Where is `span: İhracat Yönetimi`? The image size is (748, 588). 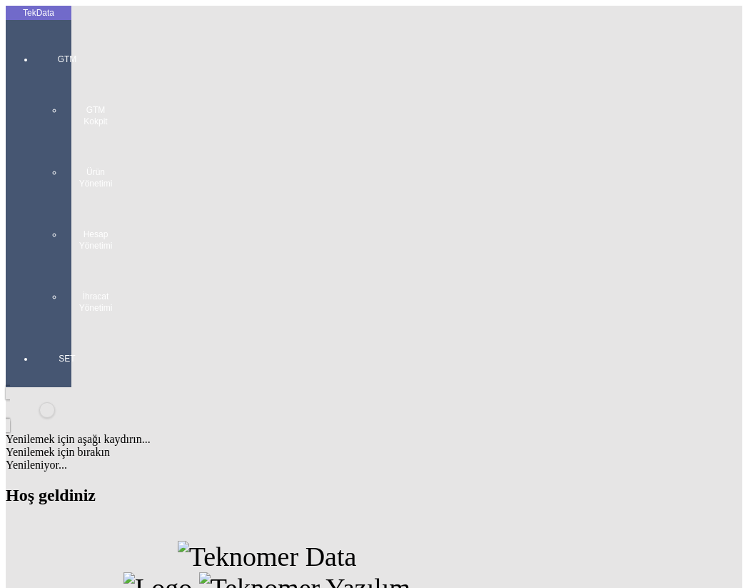 span: İhracat Yönetimi is located at coordinates (96, 302).